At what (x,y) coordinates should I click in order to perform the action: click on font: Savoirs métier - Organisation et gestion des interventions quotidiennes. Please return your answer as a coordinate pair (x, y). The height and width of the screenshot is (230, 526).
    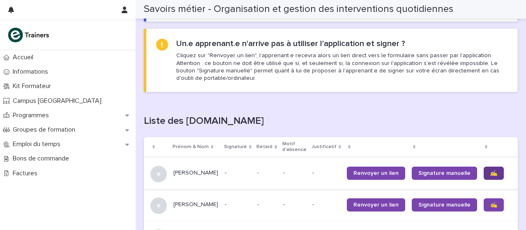
    Looking at the image, I should click on (298, 9).